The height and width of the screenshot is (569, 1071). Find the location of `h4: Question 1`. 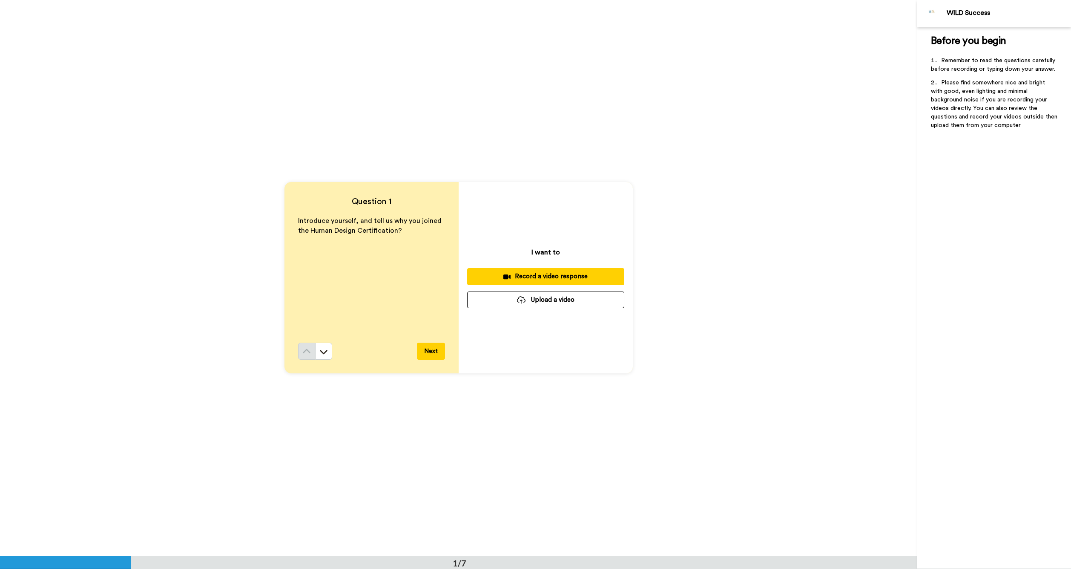

h4: Question 1 is located at coordinates (371, 201).